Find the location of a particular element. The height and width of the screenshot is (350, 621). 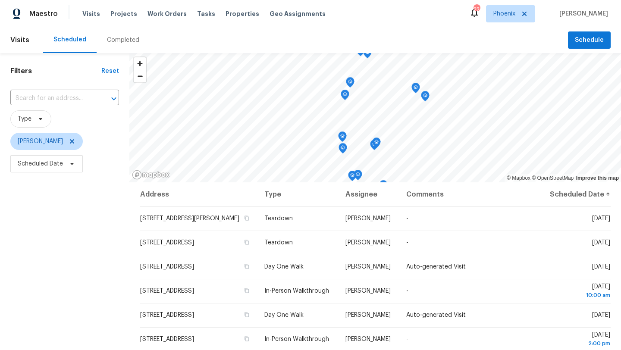

div: 10:00 am is located at coordinates (579, 296).